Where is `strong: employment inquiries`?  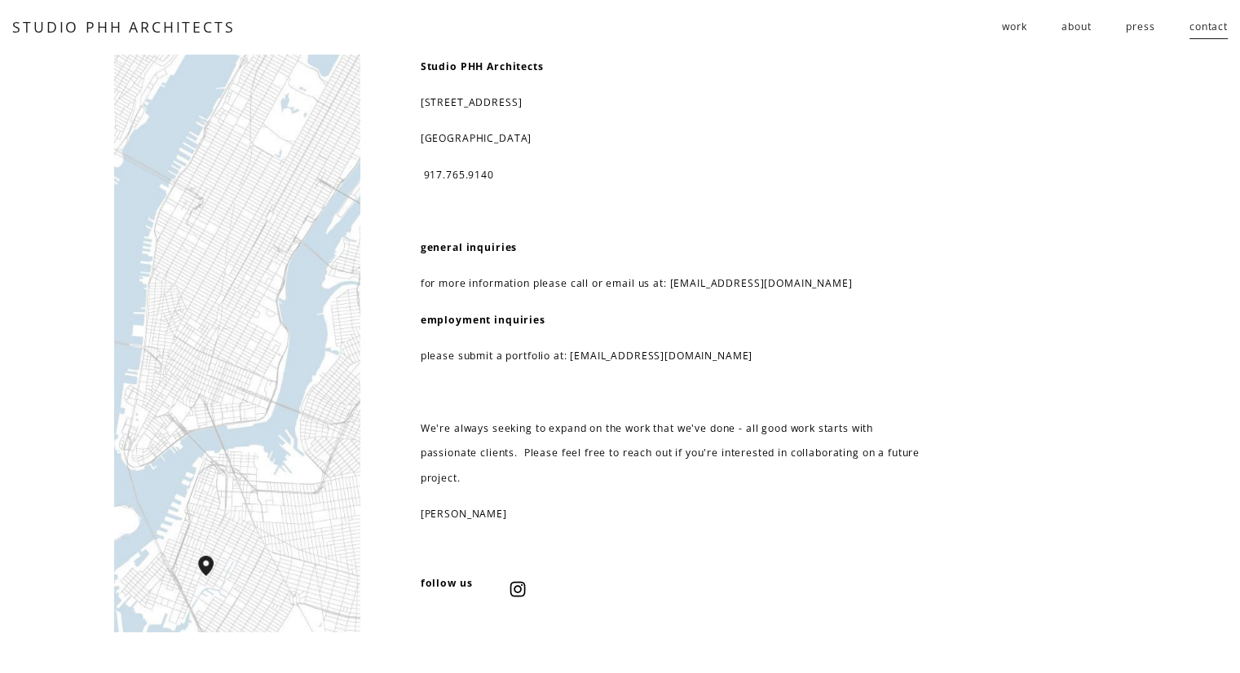
strong: employment inquiries is located at coordinates (483, 320).